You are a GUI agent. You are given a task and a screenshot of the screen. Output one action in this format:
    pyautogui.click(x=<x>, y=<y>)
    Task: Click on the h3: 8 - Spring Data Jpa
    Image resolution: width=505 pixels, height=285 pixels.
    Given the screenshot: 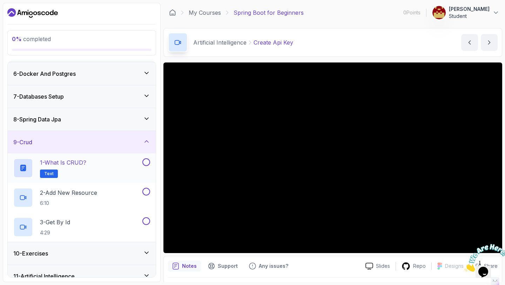 What is the action you would take?
    pyautogui.click(x=37, y=119)
    